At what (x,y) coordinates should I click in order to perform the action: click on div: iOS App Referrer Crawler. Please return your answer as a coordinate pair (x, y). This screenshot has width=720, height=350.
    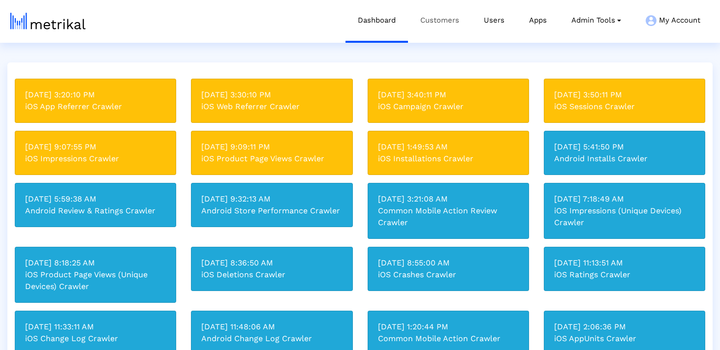
    Looking at the image, I should click on (95, 107).